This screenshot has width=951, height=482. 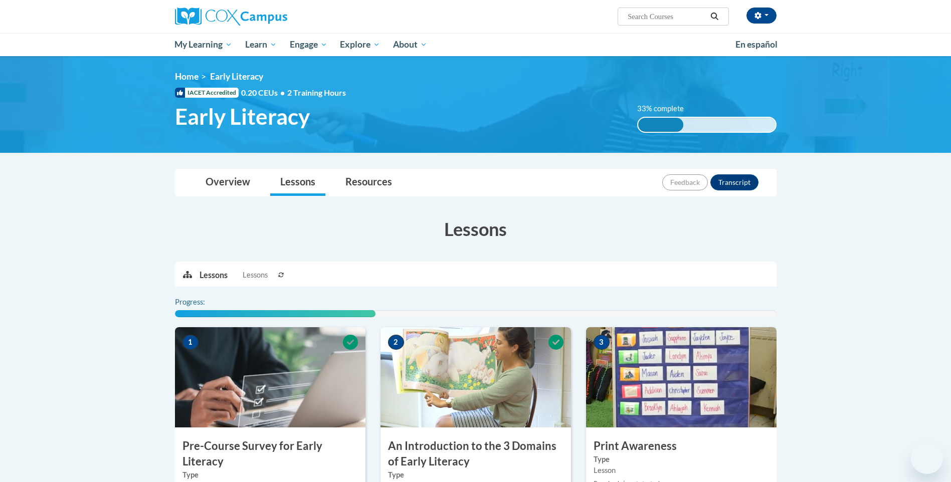 I want to click on span: 0.20 CEUs, so click(x=264, y=93).